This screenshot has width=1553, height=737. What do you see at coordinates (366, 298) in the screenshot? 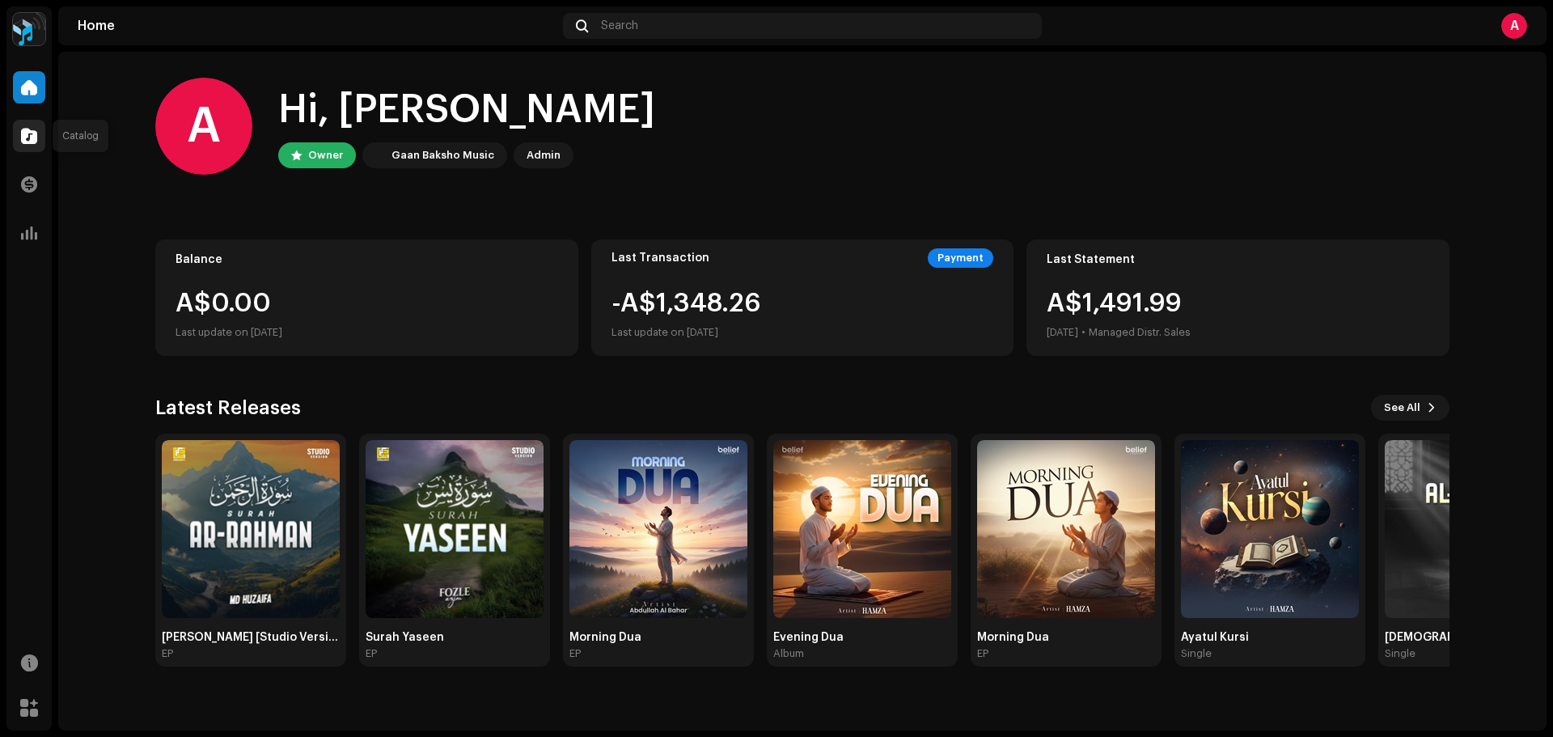
I see `re-o-card-value: Balance` at bounding box center [366, 298].